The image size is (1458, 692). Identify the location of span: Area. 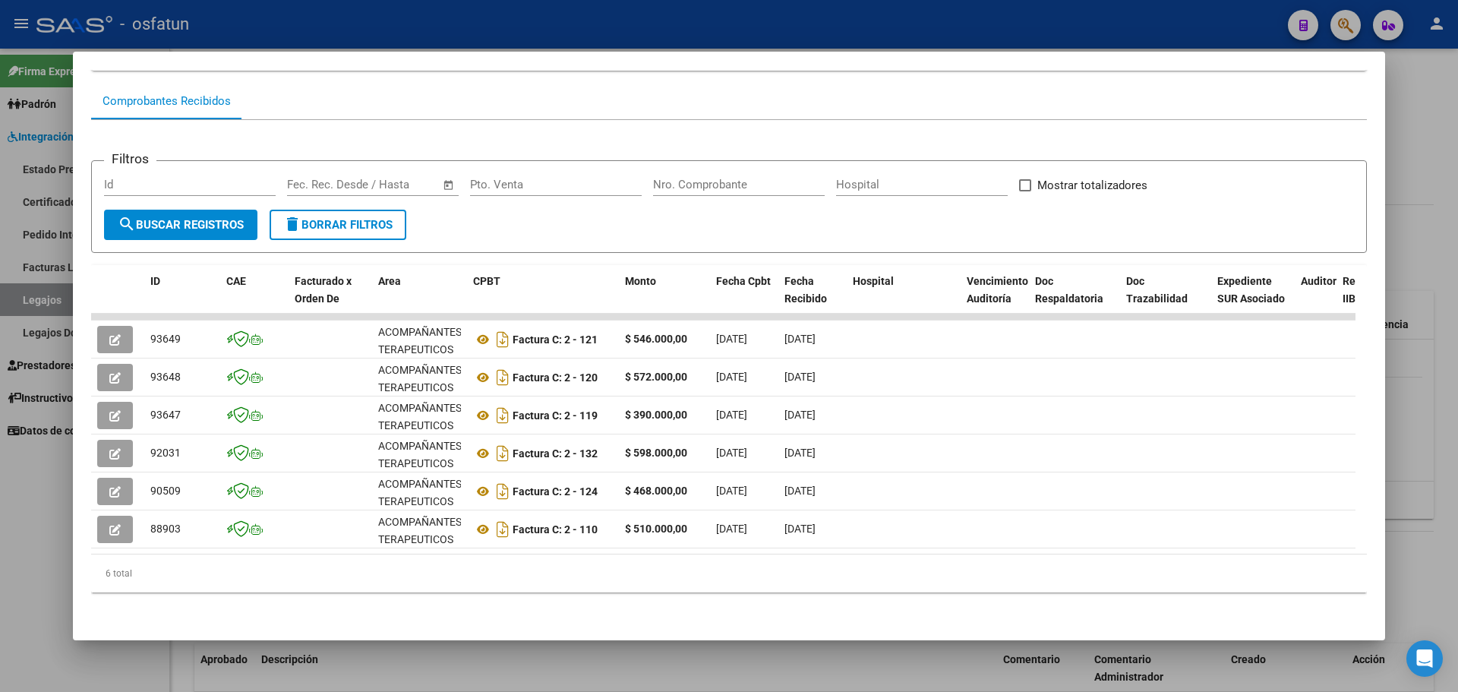
(389, 281).